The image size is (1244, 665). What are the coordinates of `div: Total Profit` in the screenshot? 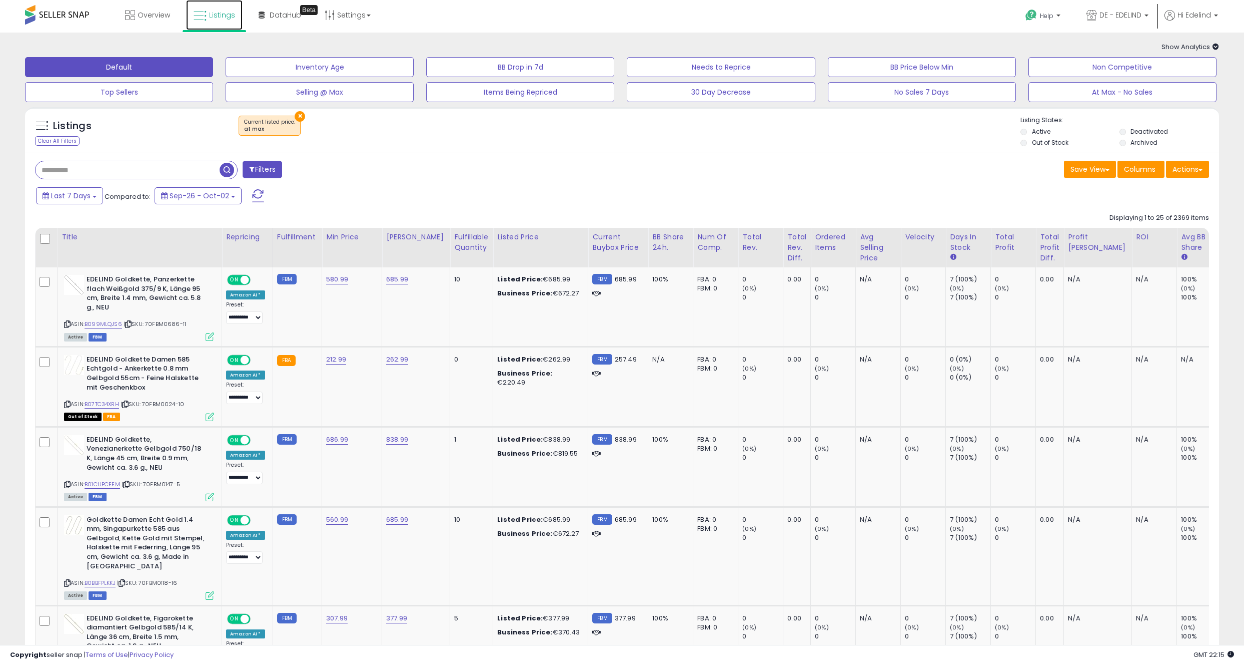 It's located at (1013, 242).